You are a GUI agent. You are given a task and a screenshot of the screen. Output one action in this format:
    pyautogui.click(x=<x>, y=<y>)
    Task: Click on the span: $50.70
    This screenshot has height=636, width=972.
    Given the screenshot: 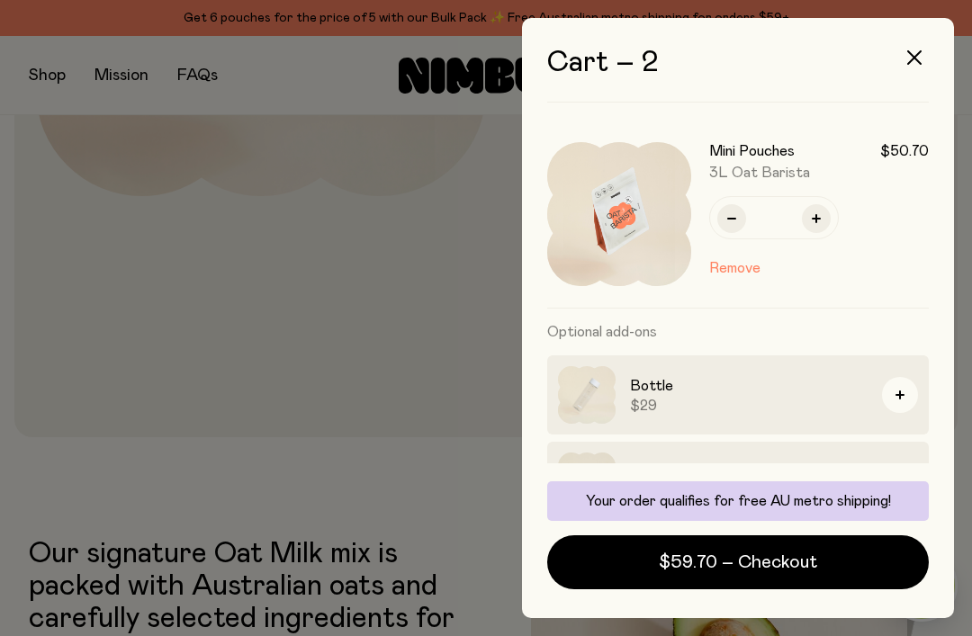 What is the action you would take?
    pyautogui.click(x=904, y=151)
    